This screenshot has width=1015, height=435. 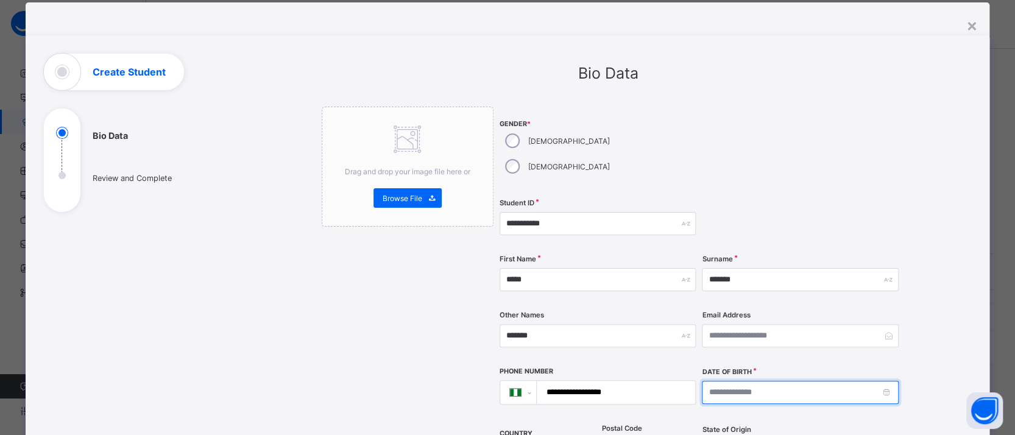 I want to click on label: First Name, so click(x=518, y=259).